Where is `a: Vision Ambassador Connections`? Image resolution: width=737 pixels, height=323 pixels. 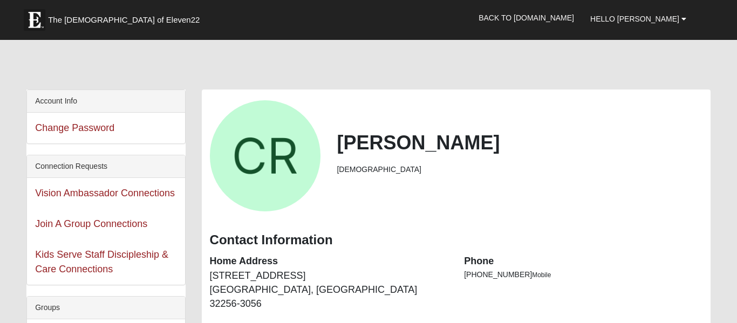
a: Vision Ambassador Connections is located at coordinates (105, 193).